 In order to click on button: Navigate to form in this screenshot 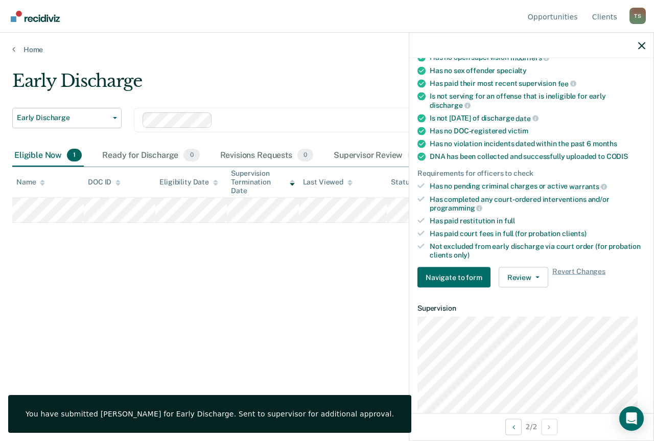, I will do `click(454, 278)`.